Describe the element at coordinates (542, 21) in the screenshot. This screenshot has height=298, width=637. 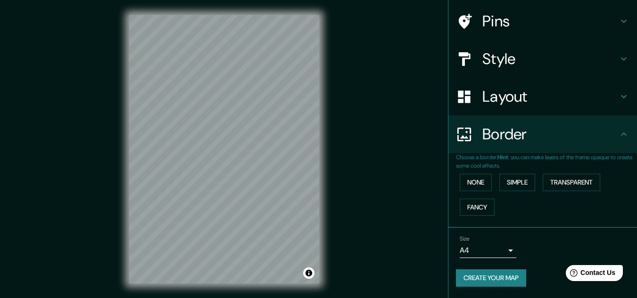
I see `div: Pins` at that location.